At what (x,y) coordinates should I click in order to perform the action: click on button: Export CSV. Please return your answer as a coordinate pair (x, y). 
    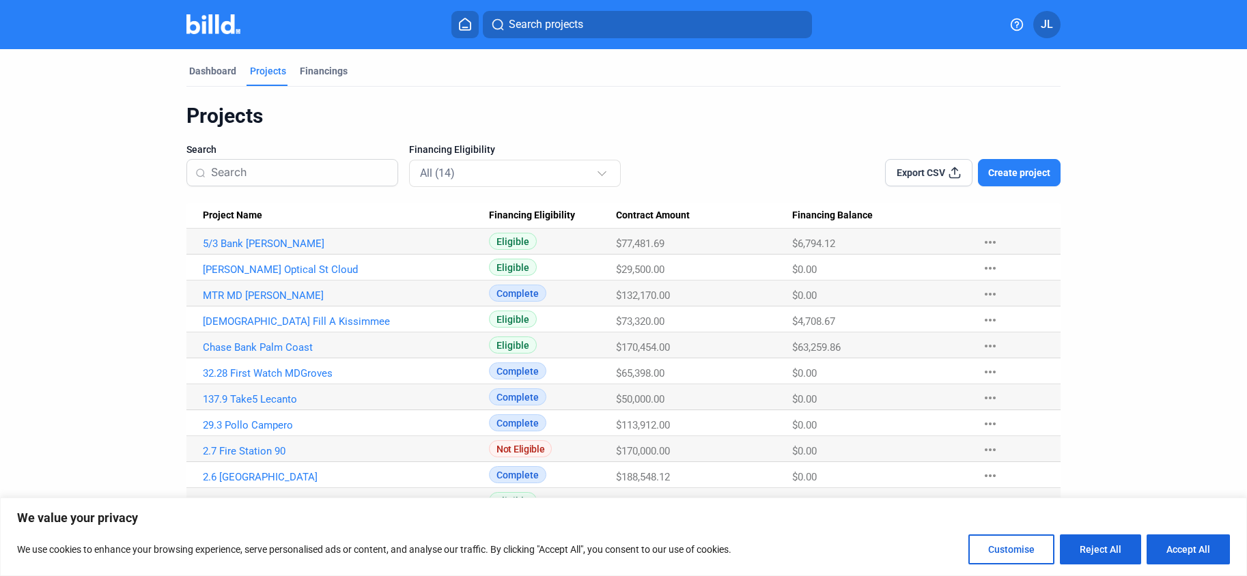
    Looking at the image, I should click on (929, 173).